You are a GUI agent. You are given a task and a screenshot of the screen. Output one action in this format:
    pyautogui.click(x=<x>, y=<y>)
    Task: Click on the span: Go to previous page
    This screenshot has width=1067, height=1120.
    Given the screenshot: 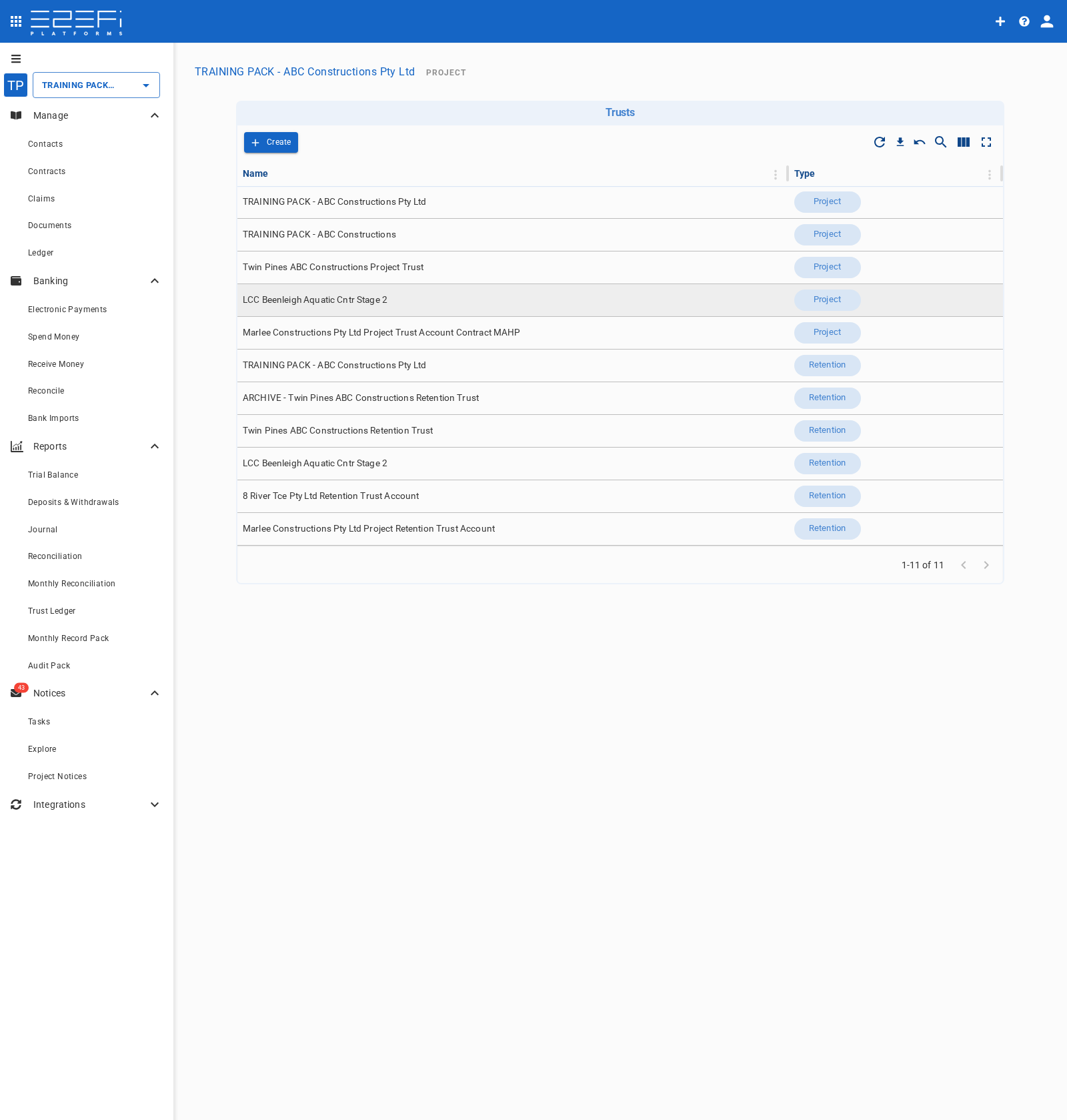 What is the action you would take?
    pyautogui.click(x=964, y=563)
    